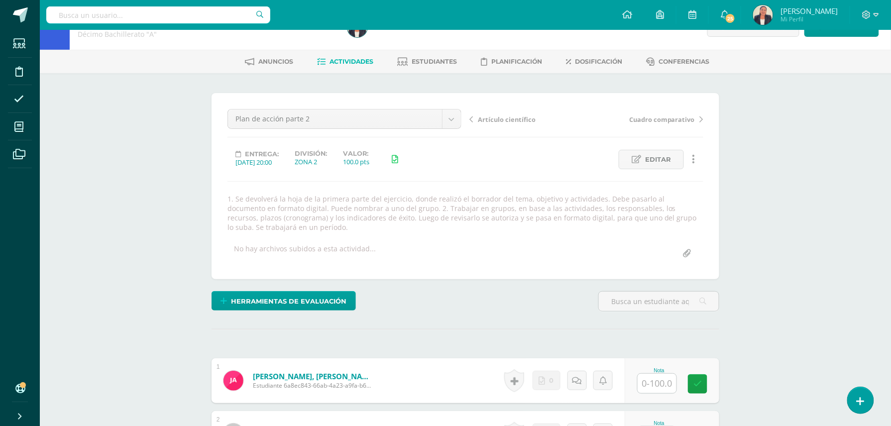  What do you see at coordinates (678, 62) in the screenshot?
I see `a: Conferencias` at bounding box center [678, 62].